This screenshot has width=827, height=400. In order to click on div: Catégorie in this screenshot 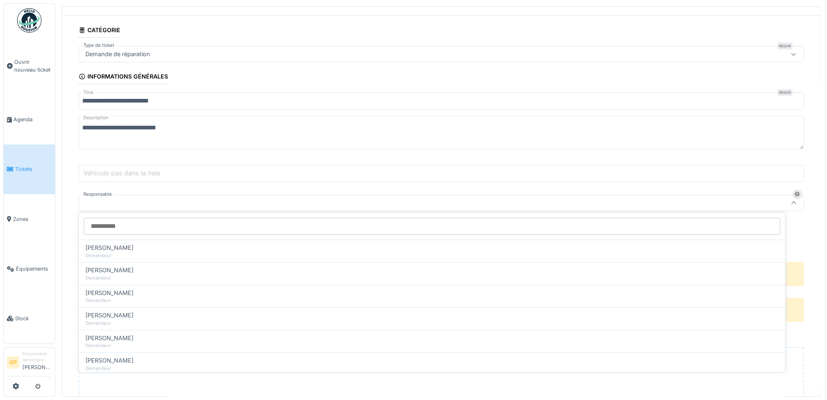, I will do `click(99, 31)`.